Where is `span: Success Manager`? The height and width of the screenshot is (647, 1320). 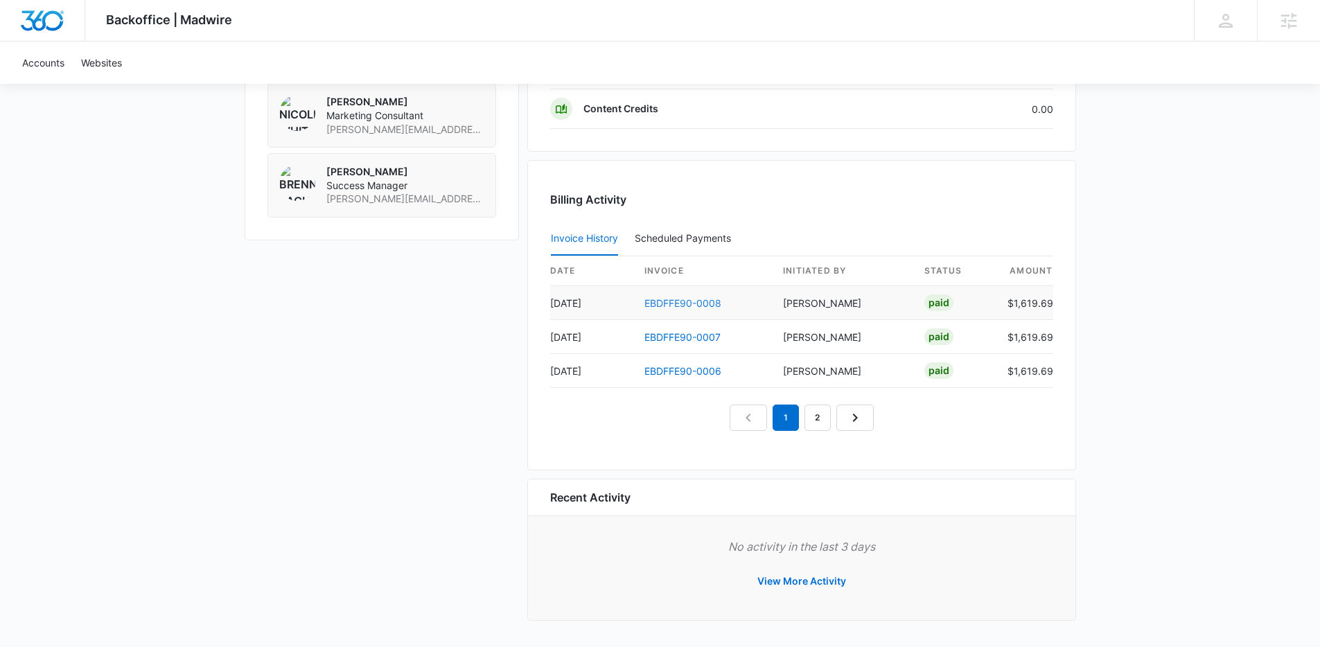
span: Success Manager is located at coordinates (405, 186).